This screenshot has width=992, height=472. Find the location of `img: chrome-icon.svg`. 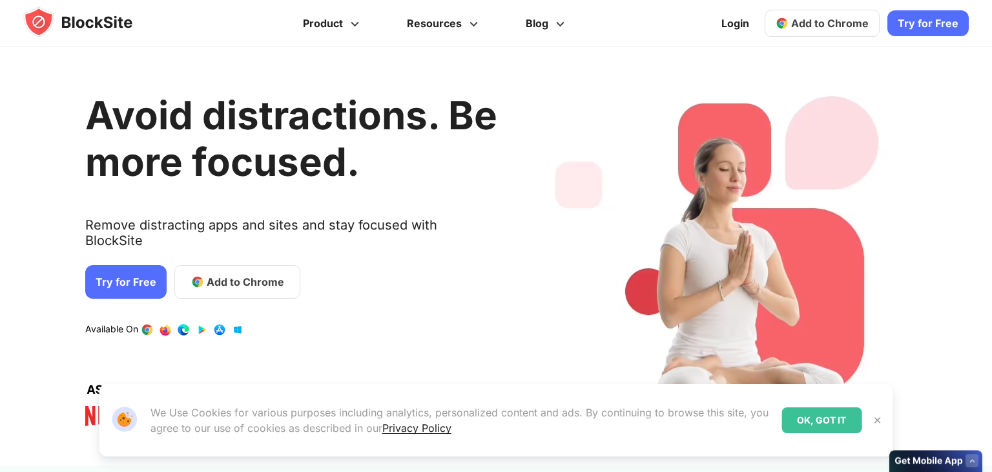

img: chrome-icon.svg is located at coordinates (782, 23).